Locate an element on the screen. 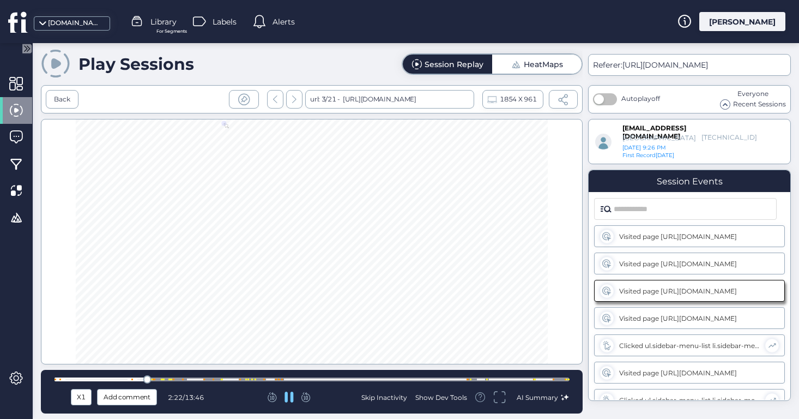  span: Autoplay is located at coordinates (641, 98).